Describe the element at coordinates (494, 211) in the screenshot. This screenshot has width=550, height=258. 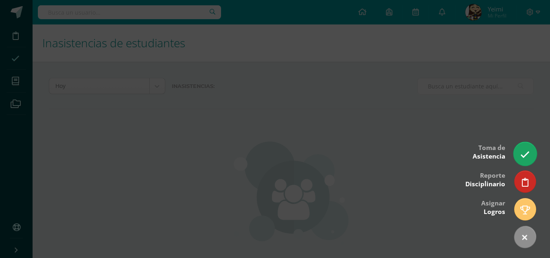
I see `span: Logros` at that location.